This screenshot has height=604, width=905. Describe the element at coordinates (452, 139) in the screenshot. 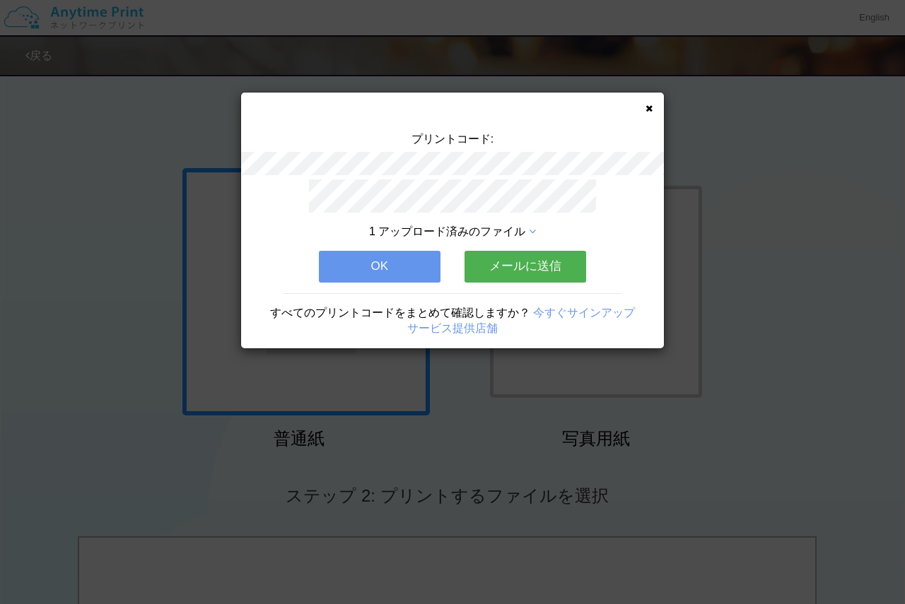

I see `span: プリントコード:` at that location.